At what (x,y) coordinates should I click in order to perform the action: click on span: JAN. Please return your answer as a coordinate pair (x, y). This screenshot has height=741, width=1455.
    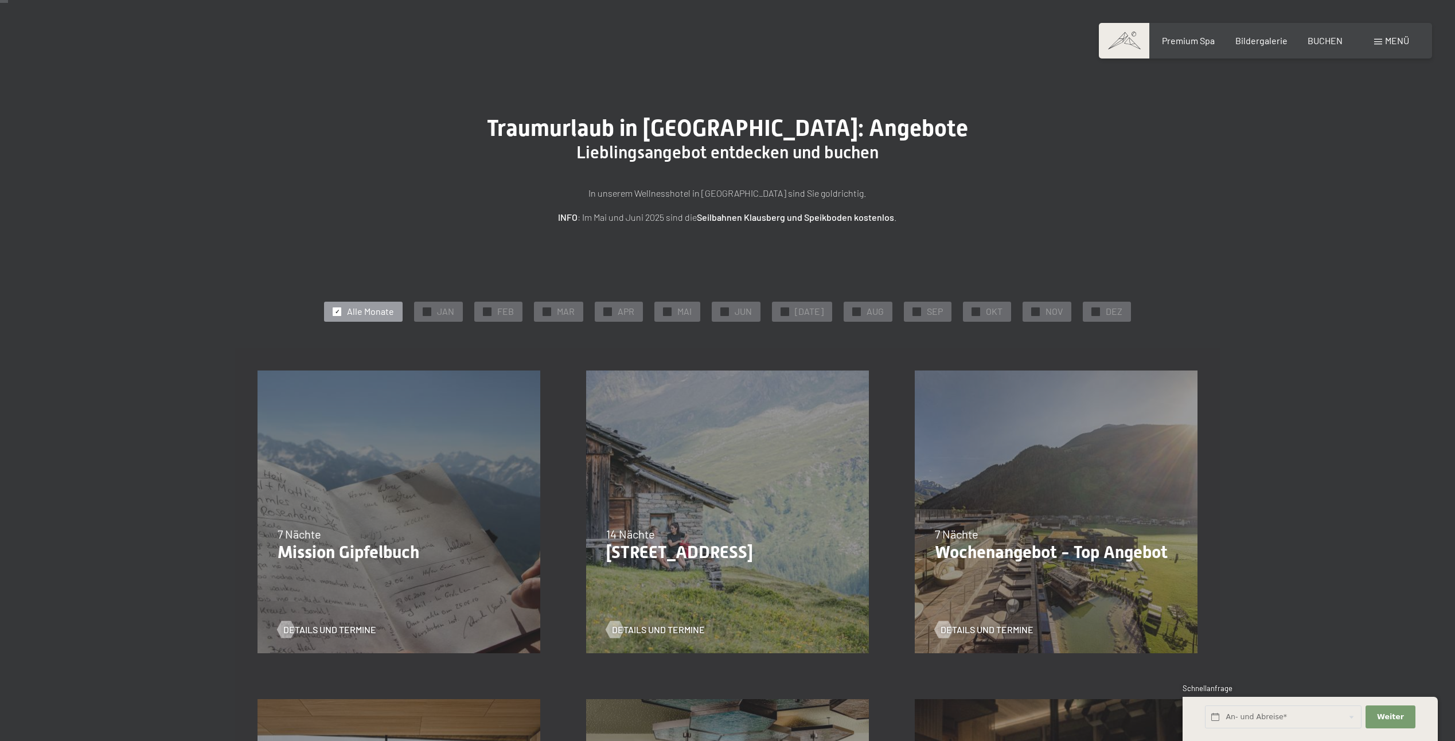
    Looking at the image, I should click on (446, 311).